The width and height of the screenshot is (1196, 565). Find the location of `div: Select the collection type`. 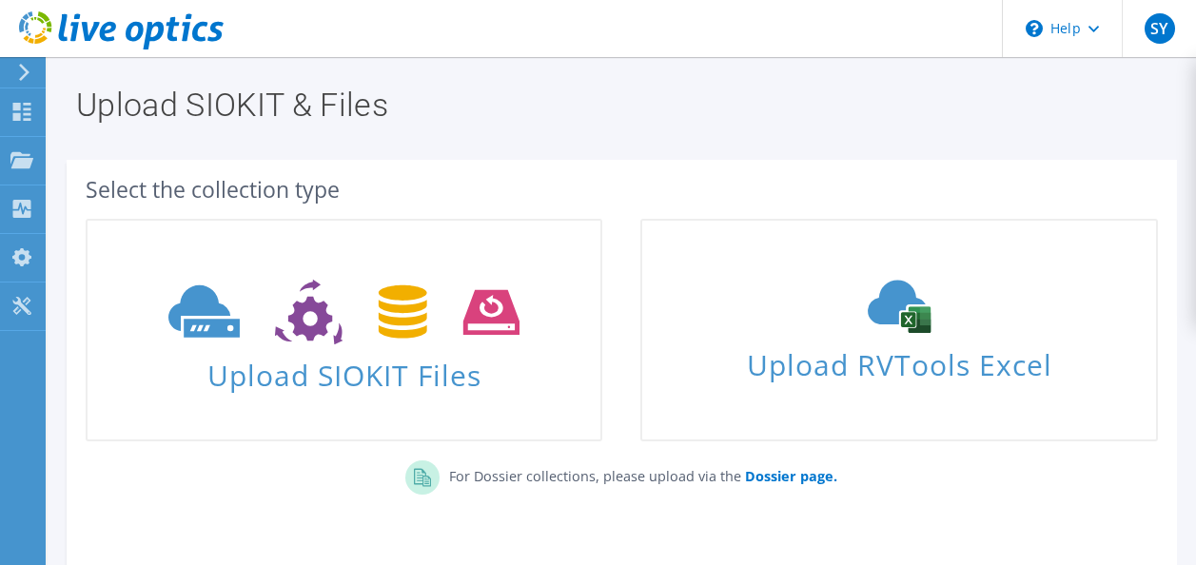

div: Select the collection type is located at coordinates (621, 189).